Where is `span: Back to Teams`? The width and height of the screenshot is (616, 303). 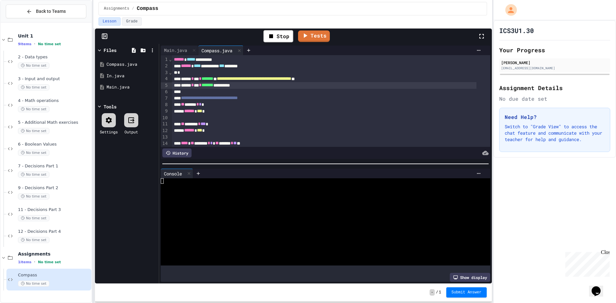
span: Back to Teams is located at coordinates (51, 11).